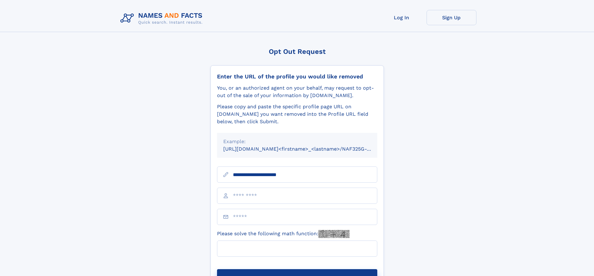 The width and height of the screenshot is (594, 276). What do you see at coordinates (297, 77) in the screenshot?
I see `div: Enter the URL of the profile you would like removed` at bounding box center [297, 77].